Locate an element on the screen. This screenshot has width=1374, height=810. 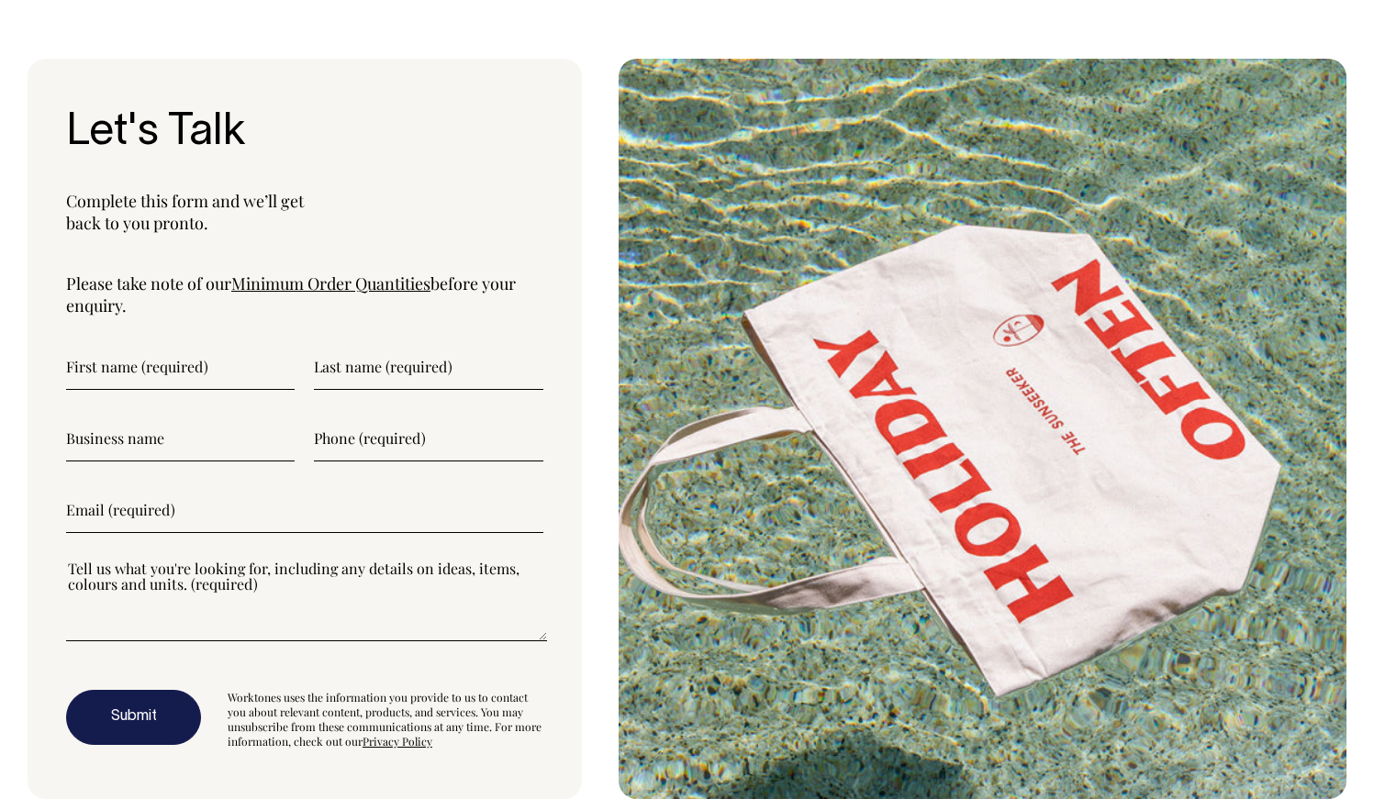
a: Privacy Policy is located at coordinates (397, 742).